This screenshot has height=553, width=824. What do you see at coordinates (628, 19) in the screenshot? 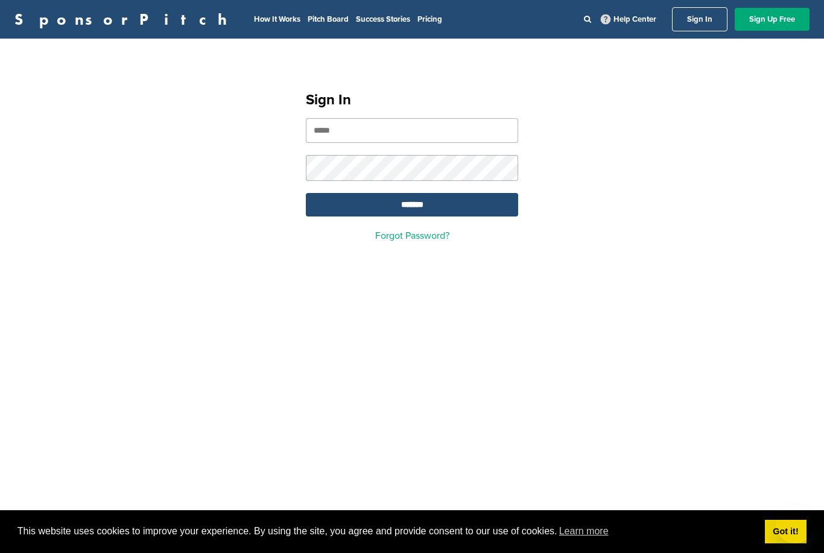
I see `a: Help Center` at bounding box center [628, 19].